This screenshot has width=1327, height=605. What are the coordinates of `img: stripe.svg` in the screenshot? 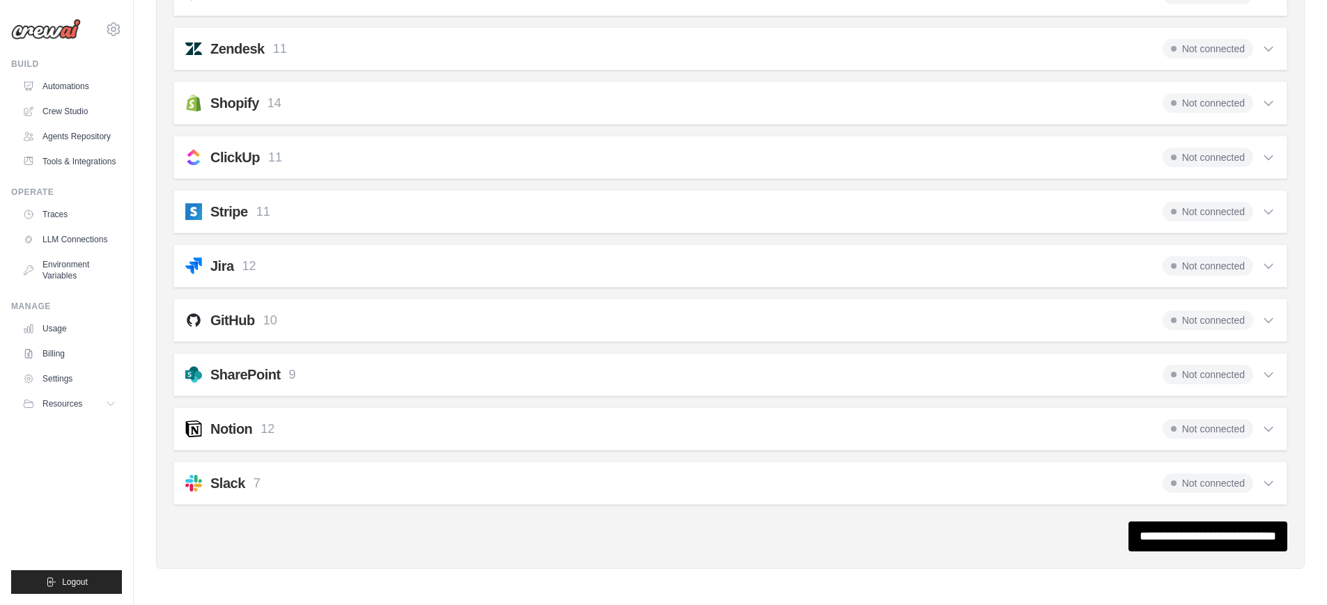 It's located at (194, 212).